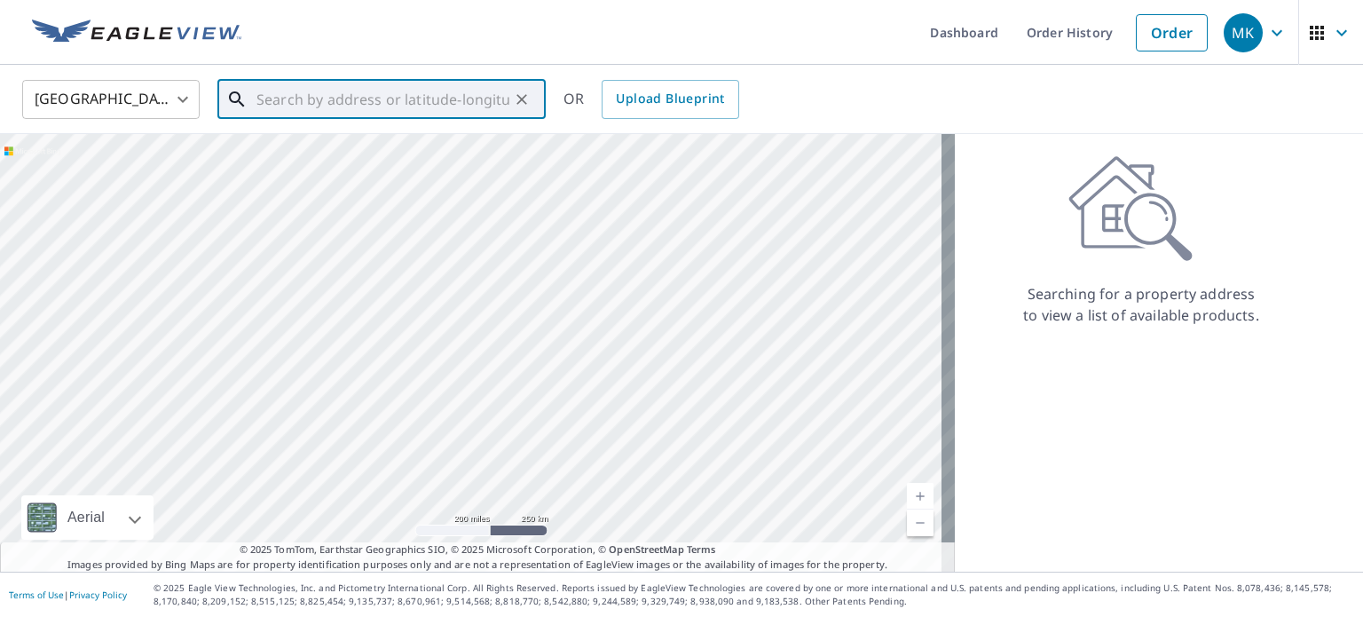  I want to click on a: Upload Blueprint, so click(670, 99).